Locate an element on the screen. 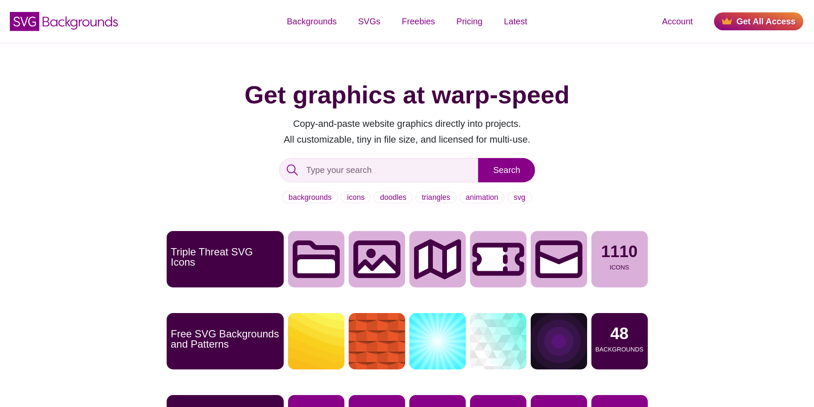  a: Account is located at coordinates (678, 21).